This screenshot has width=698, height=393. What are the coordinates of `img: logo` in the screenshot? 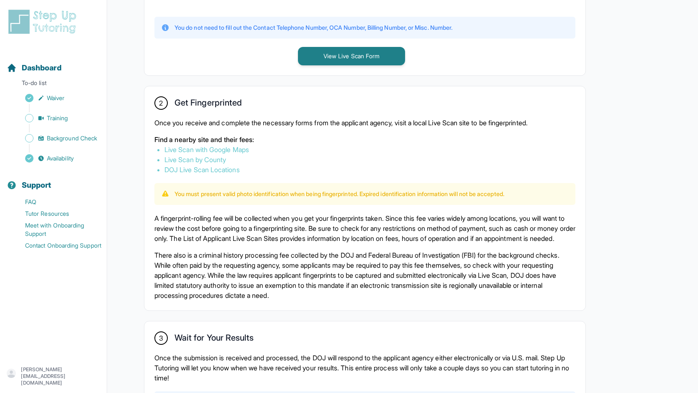 It's located at (44, 22).